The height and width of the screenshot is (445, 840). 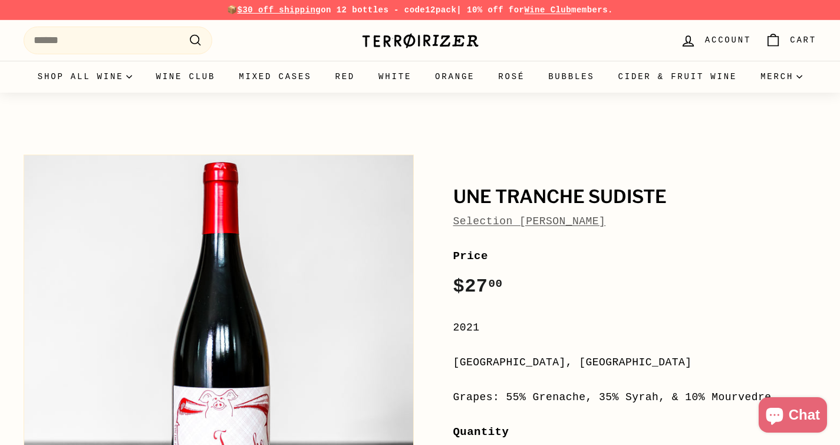 I want to click on sup: 00, so click(x=495, y=284).